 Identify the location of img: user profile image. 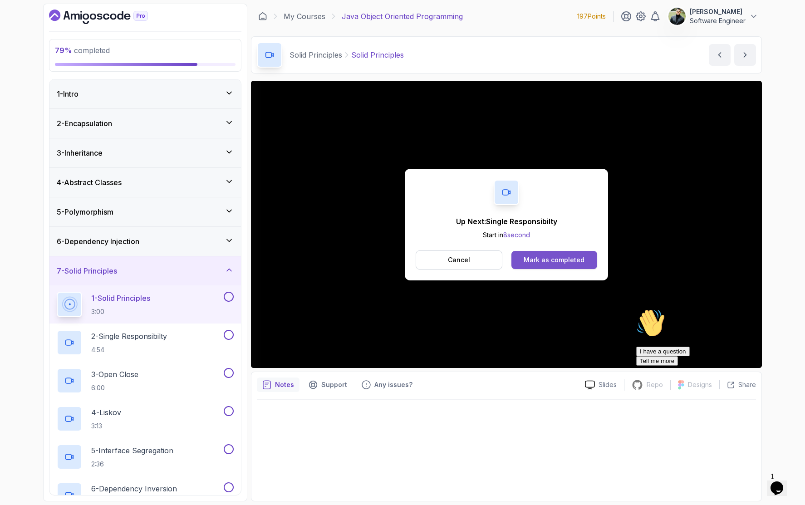
(677, 16).